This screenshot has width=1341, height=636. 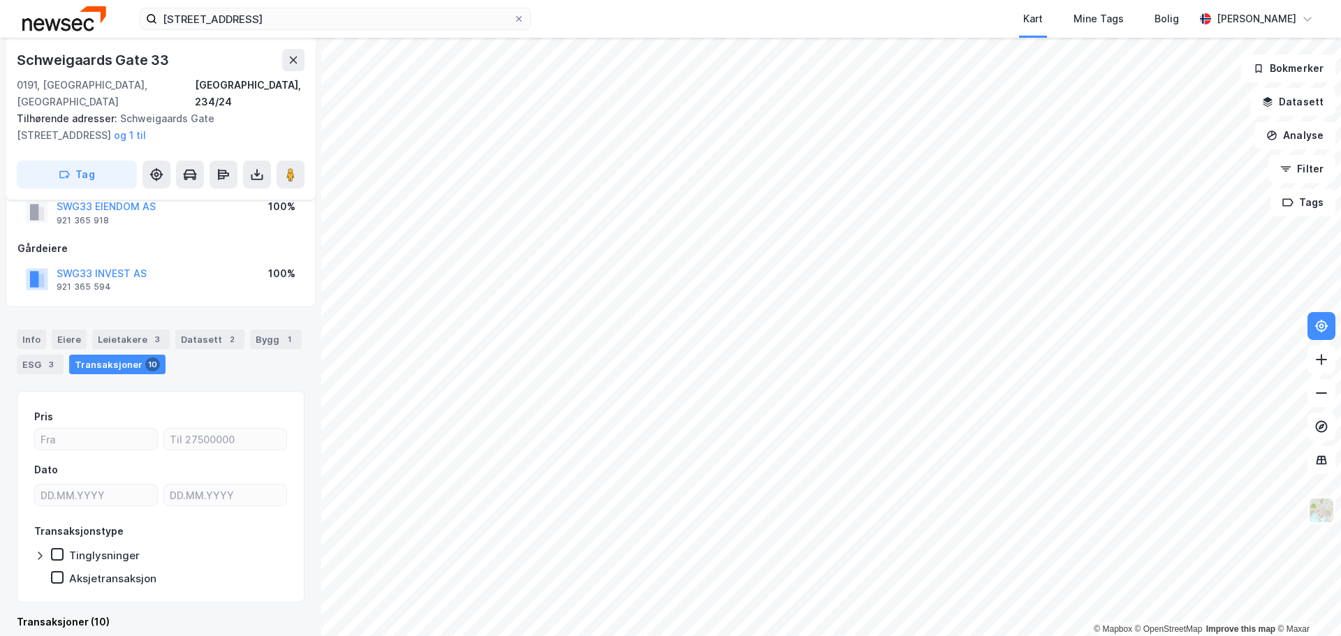 I want to click on div: 1, so click(x=289, y=339).